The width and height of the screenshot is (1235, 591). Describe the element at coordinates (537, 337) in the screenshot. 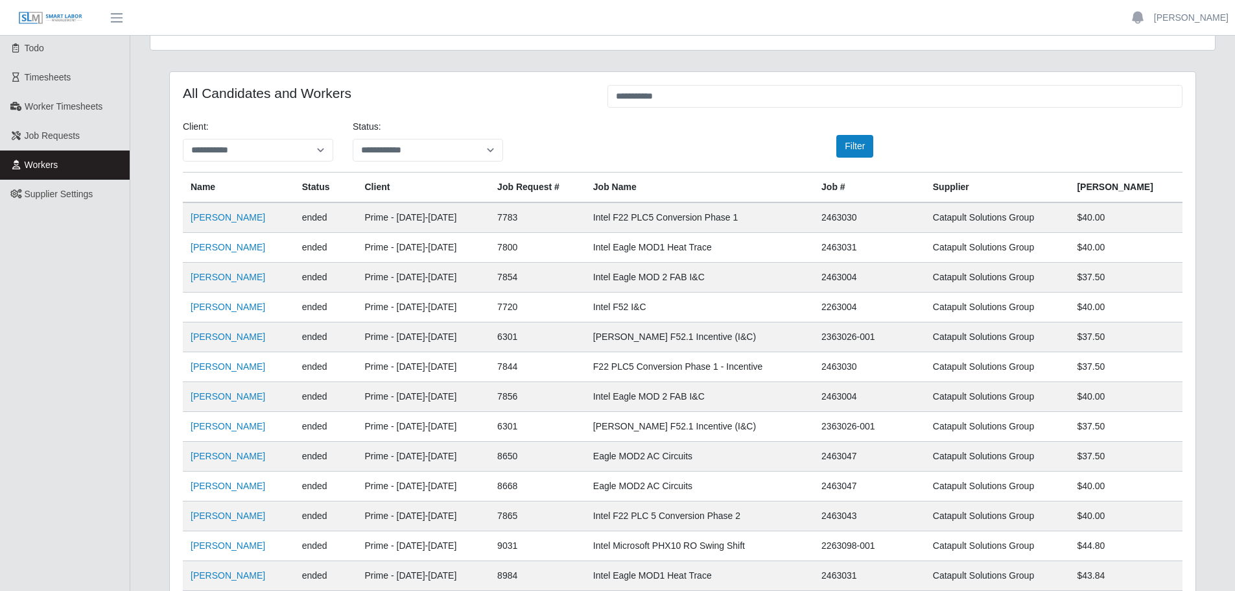

I see `td: 6301` at that location.